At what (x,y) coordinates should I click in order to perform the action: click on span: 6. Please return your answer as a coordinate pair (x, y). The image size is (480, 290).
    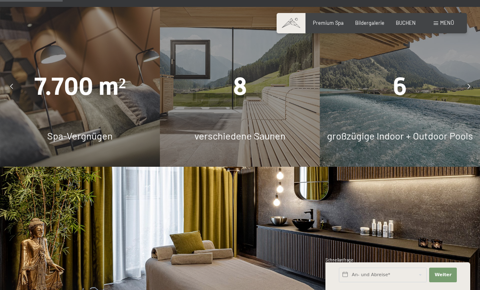
    Looking at the image, I should click on (400, 87).